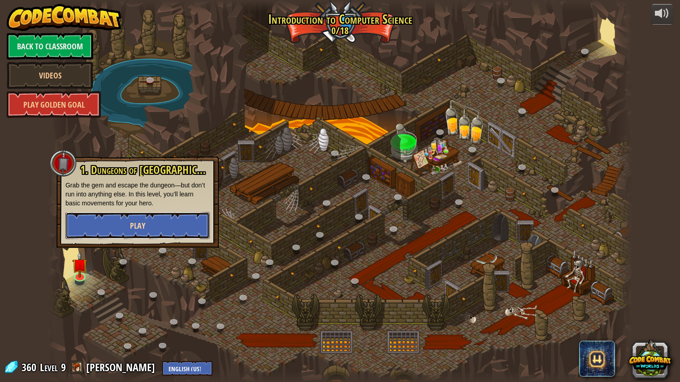 This screenshot has width=680, height=382. Describe the element at coordinates (64, 17) in the screenshot. I see `img: CodeCombat - Learn how to code by playing a game` at that location.